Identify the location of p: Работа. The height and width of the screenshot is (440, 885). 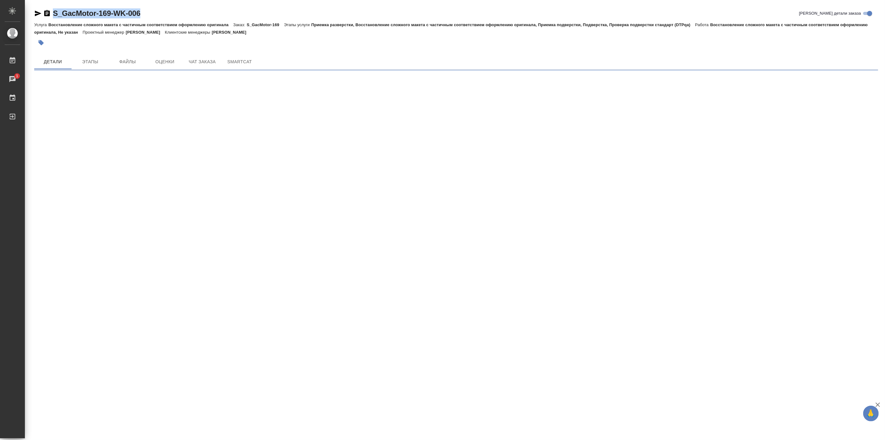
(703, 25).